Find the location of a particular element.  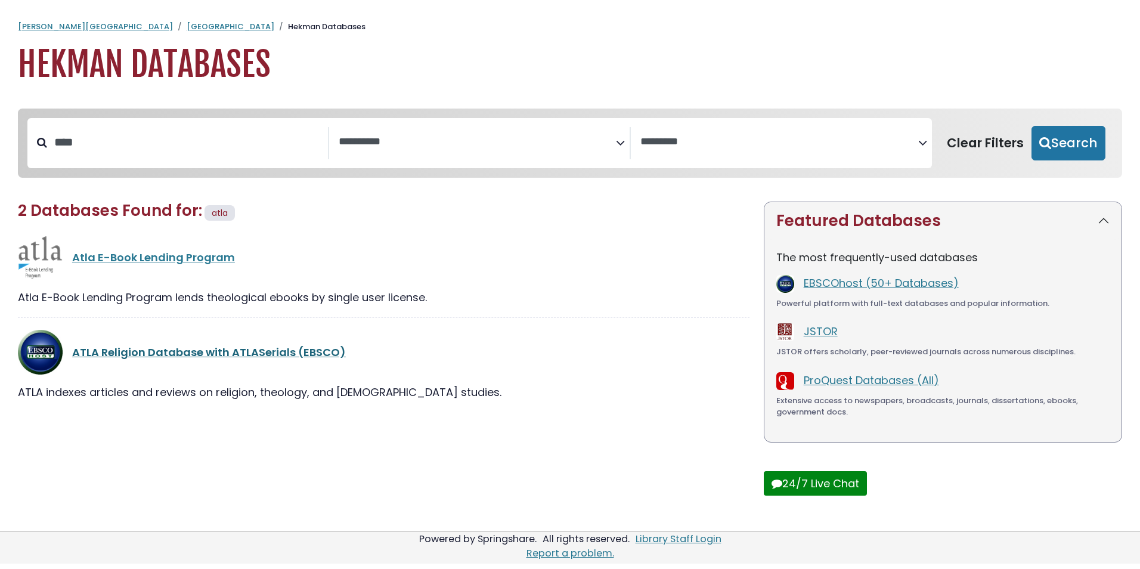

nav: breadcrumb is located at coordinates (570, 27).